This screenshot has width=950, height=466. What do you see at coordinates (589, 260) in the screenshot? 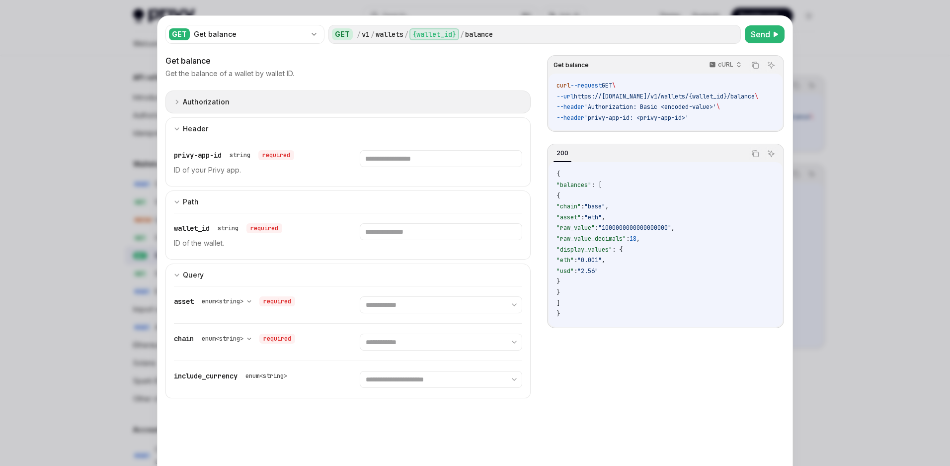
I see `span: "0.001"` at bounding box center [589, 260].